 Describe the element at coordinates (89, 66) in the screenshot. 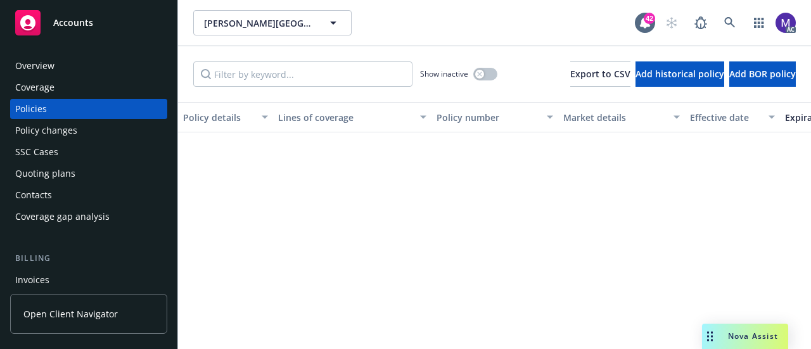

I see `a: Overview` at that location.